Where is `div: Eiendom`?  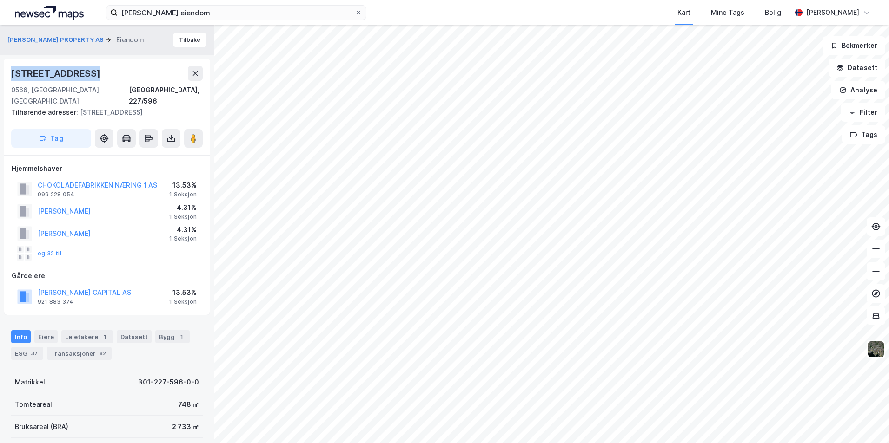 div: Eiendom is located at coordinates (130, 40).